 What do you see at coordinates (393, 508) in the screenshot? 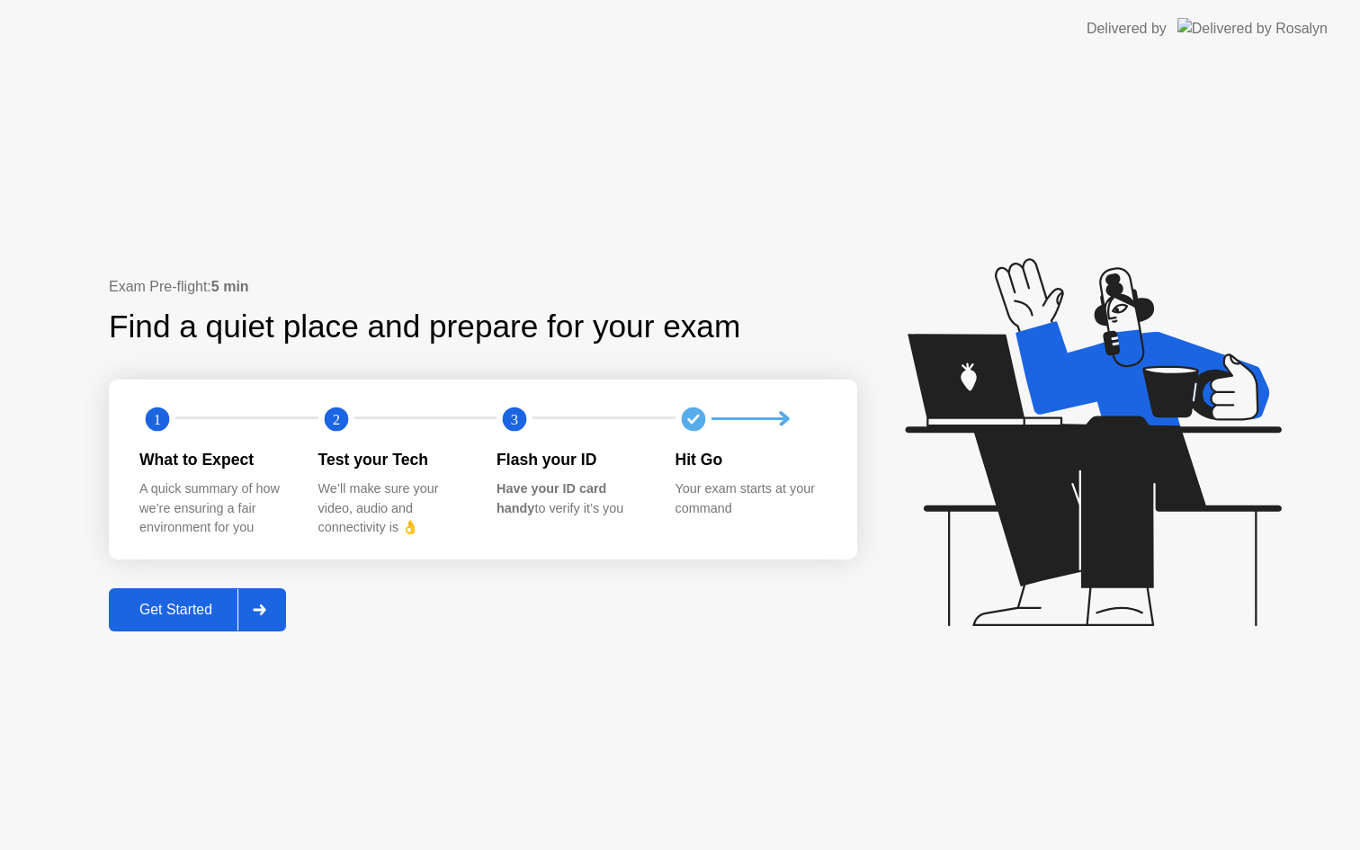
I see `div: We’ll make sure your video, audio and connectivity is 👌` at bounding box center [393, 508].